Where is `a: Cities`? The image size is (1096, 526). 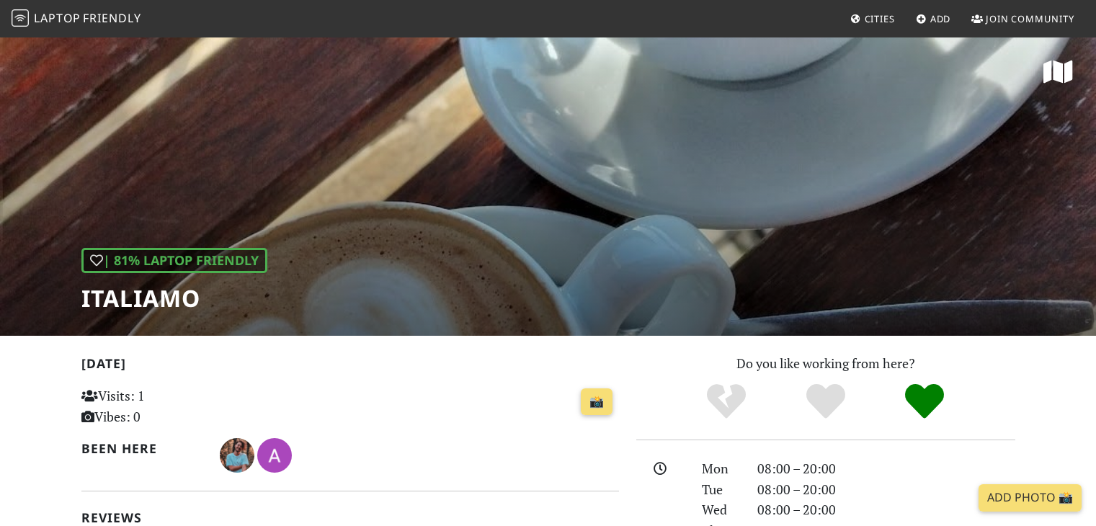 a: Cities is located at coordinates (873, 19).